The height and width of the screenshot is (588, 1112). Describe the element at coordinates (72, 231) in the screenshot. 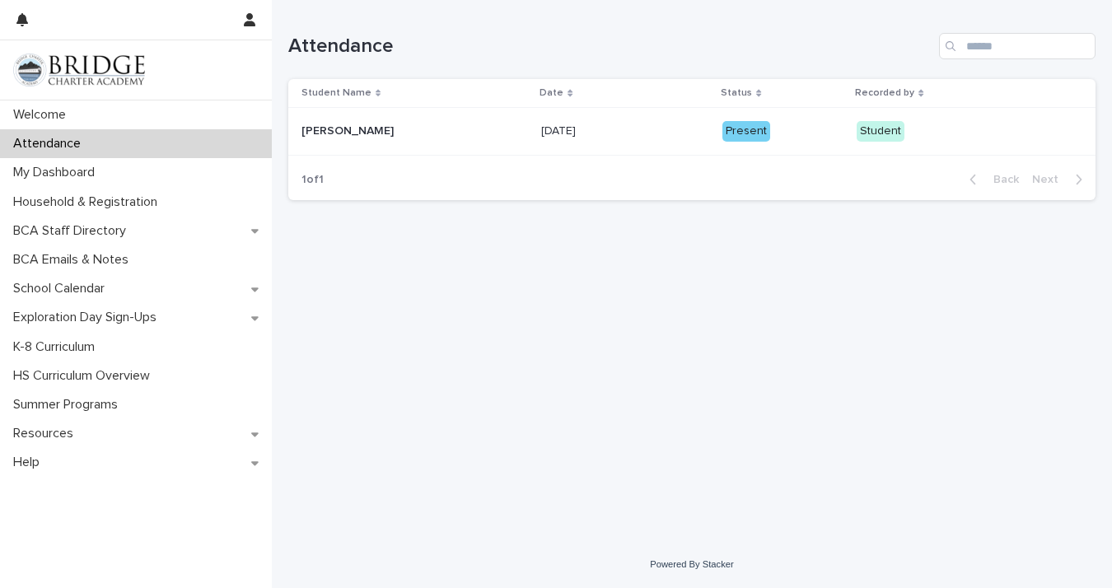

I see `p: BCA Staff Directory` at that location.